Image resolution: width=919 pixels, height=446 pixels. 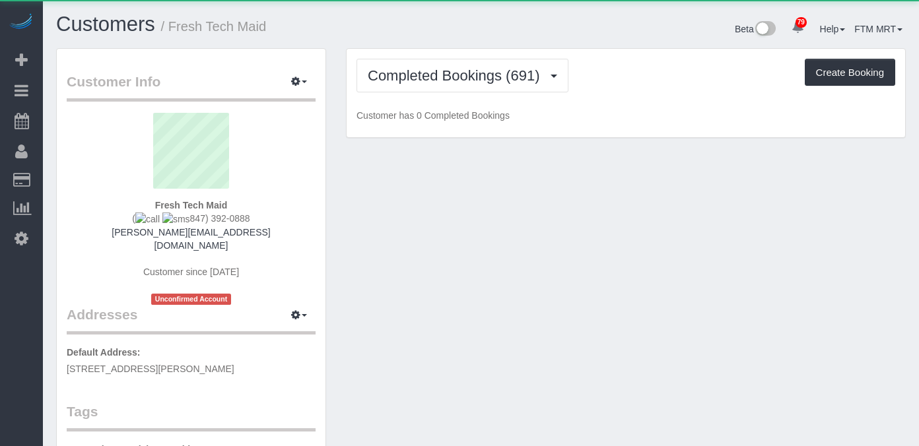 What do you see at coordinates (176, 219) in the screenshot?
I see `img: sms` at bounding box center [176, 219].